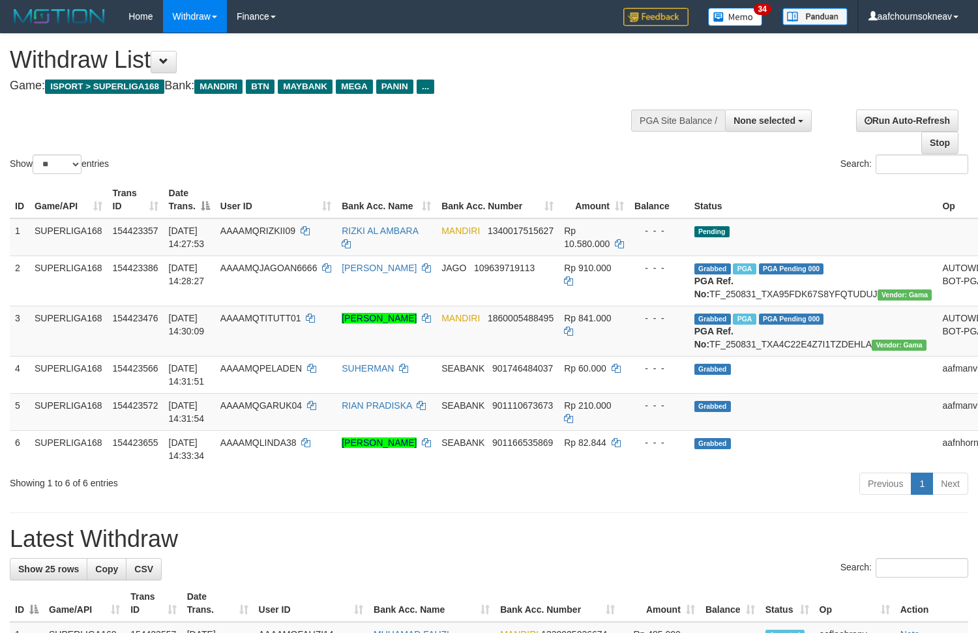 This screenshot has width=978, height=633. Describe the element at coordinates (218, 603) in the screenshot. I see `th: Date Trans.: activate to sort column ascending` at that location.